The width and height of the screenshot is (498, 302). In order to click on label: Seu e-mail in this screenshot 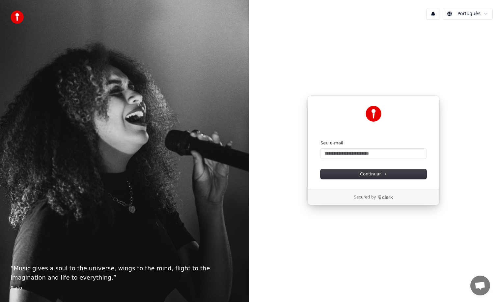, I will do `click(332, 143)`.